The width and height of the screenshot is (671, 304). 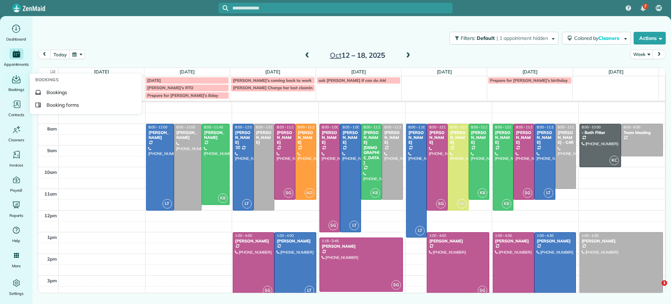 What do you see at coordinates (16, 108) in the screenshot?
I see `a: Contacts` at bounding box center [16, 108].